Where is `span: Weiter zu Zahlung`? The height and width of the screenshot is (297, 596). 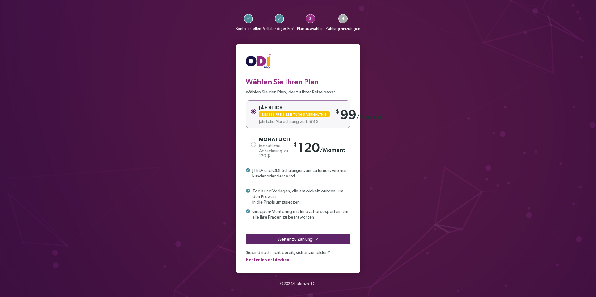 span: Weiter zu Zahlung is located at coordinates (295, 239).